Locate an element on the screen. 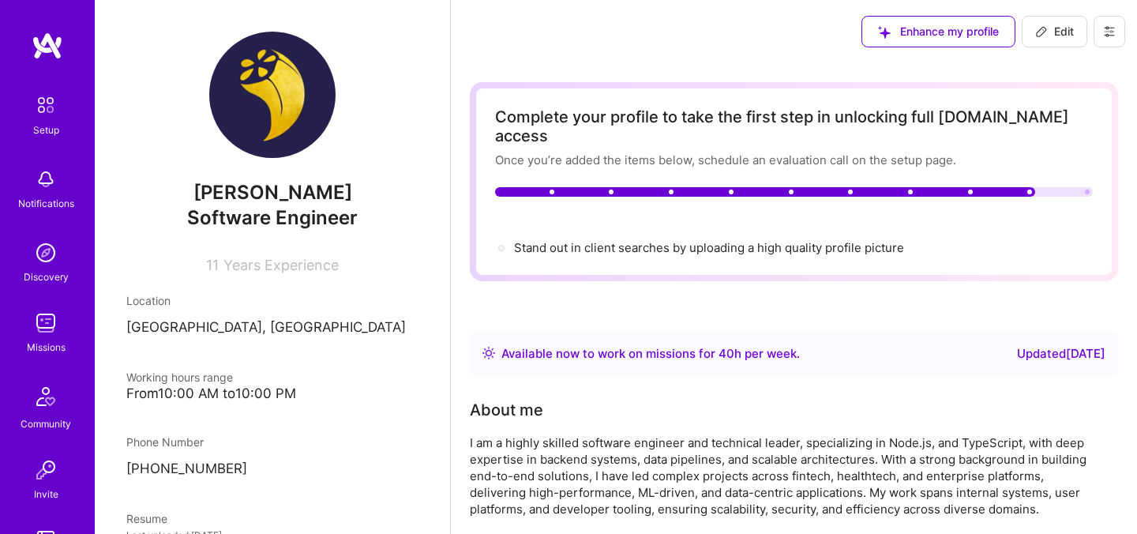 The width and height of the screenshot is (1137, 534). div: Stand out in client searches by uploading a high quality profile picture is located at coordinates (709, 247).